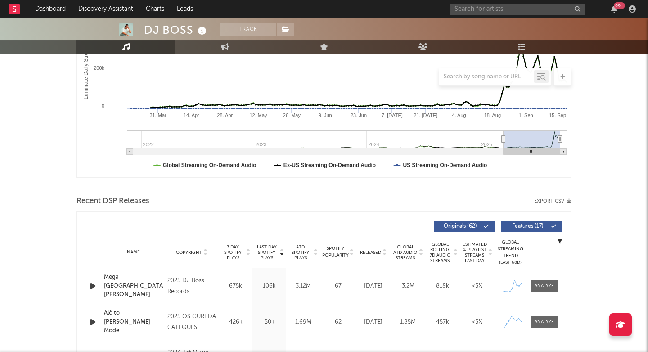 Image resolution: width=648 pixels, height=352 pixels. Describe the element at coordinates (133, 252) in the screenshot. I see `div: Name` at that location.